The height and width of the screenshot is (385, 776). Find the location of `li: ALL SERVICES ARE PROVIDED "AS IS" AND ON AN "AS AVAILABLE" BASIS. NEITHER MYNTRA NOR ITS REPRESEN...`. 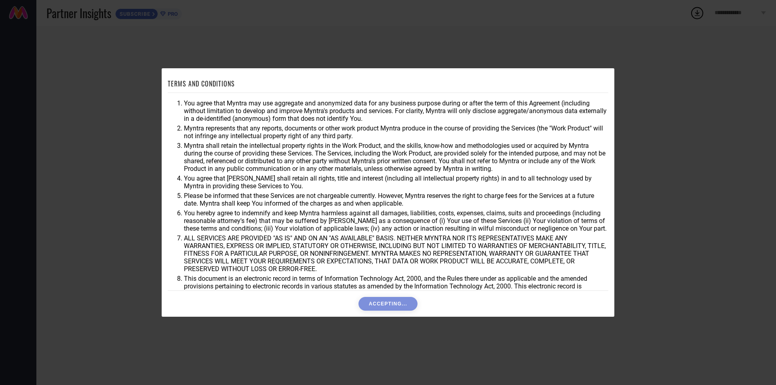

li: ALL SERVICES ARE PROVIDED "AS IS" AND ON AN "AS AVAILABLE" BASIS. NEITHER MYNTRA NOR ITS REPRESEN... is located at coordinates (396, 254).